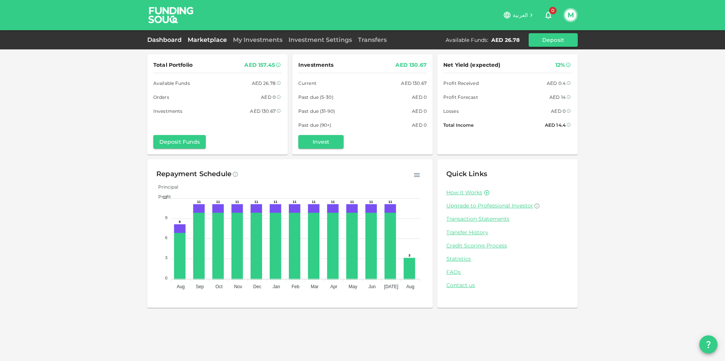 The image size is (725, 361). What do you see at coordinates (320, 40) in the screenshot?
I see `a: Investment Settings` at bounding box center [320, 40].